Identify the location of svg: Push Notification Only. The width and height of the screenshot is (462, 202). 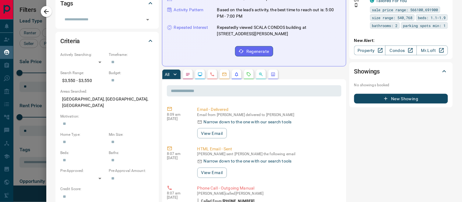
(356, 5).